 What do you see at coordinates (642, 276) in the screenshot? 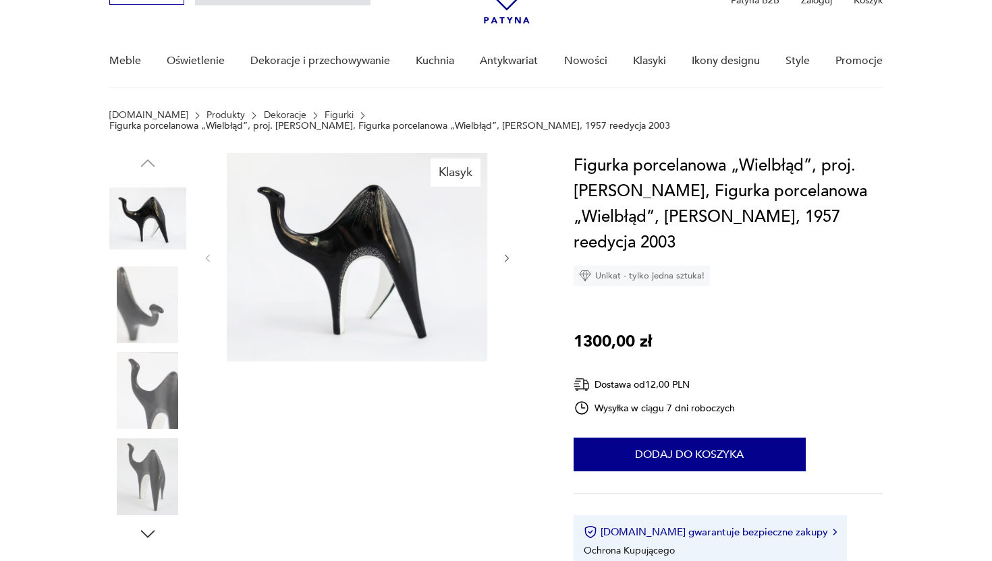
I see `div: Unikat - tylko jedna sztuka!` at bounding box center [642, 276].